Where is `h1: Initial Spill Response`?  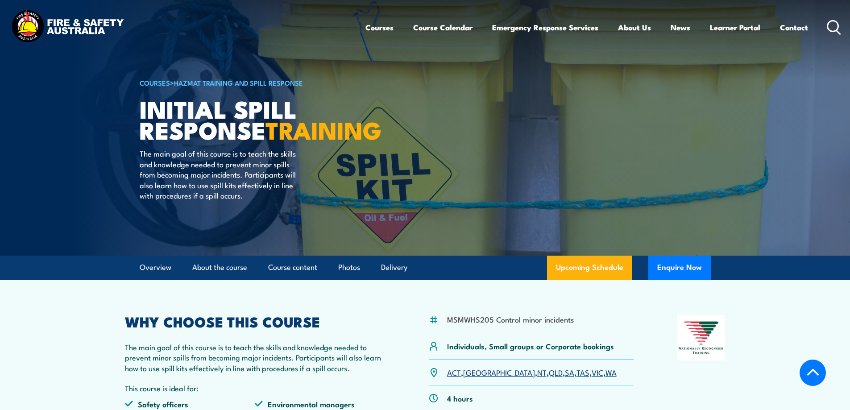 h1: Initial Spill Response is located at coordinates (250, 119).